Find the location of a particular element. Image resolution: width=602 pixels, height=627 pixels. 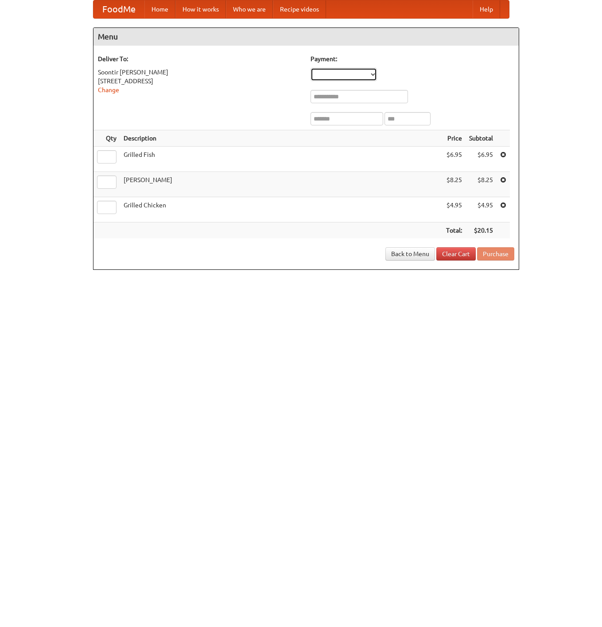

th: $20.15 is located at coordinates (481, 230).